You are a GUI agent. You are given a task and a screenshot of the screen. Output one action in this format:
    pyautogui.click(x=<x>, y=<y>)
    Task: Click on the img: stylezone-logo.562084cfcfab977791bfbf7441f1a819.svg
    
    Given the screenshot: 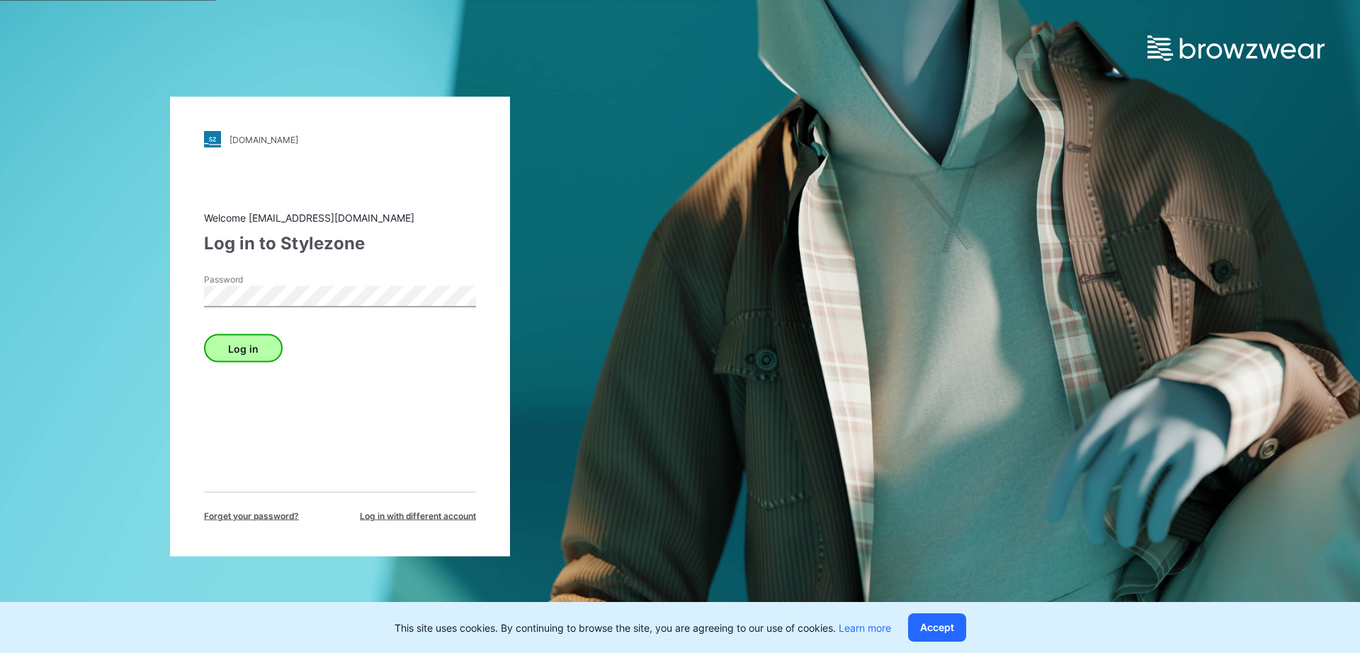 What is the action you would take?
    pyautogui.click(x=213, y=140)
    